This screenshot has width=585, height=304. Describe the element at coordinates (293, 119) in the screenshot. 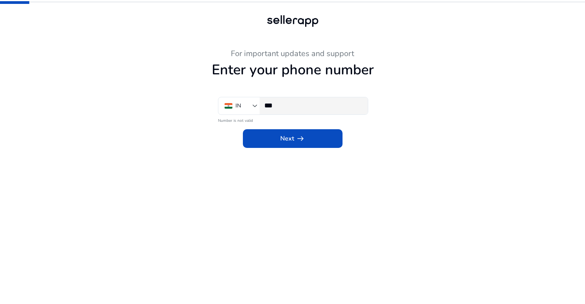

I see `mat-error: Number is not valid` at that location.